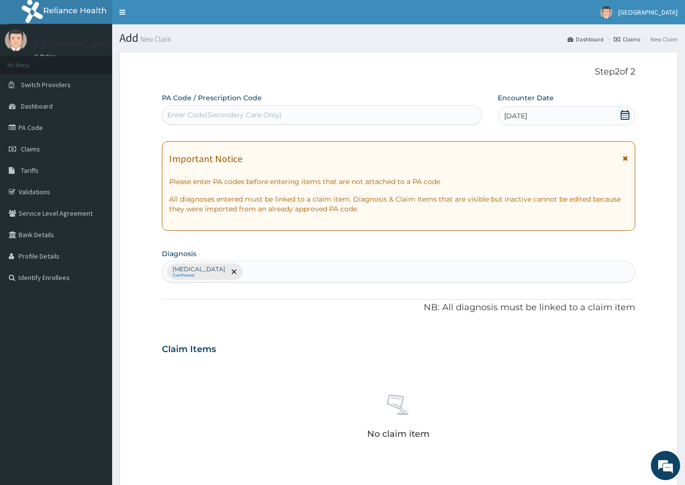 The height and width of the screenshot is (485, 685). Describe the element at coordinates (399, 204) in the screenshot. I see `p: All diagnoses entered must be linked to a claim item. Diagnosis & Claim Items that are visible bu...` at that location.